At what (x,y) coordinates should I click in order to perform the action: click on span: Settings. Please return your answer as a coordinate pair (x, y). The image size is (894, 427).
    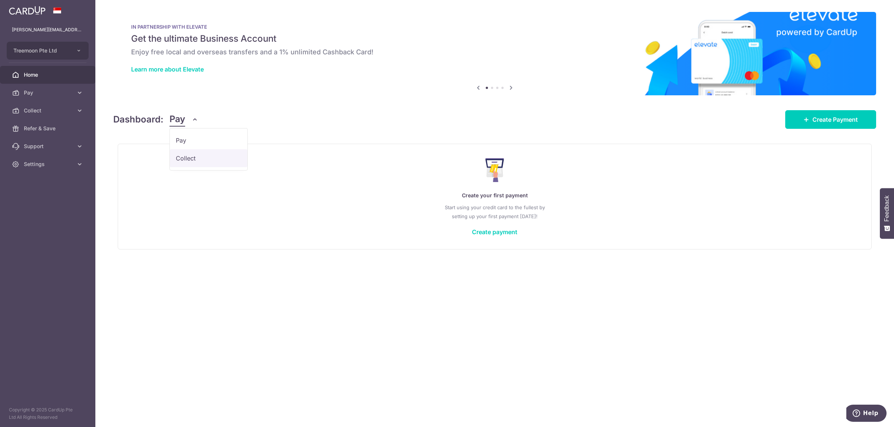
    Looking at the image, I should click on (48, 164).